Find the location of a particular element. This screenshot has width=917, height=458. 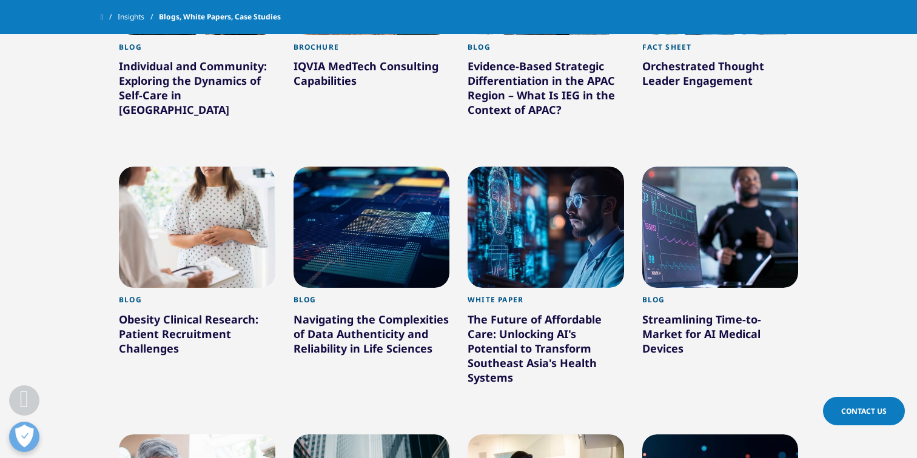

a: White Paper The Future of Affordable Care: Unlocking AI's Potential to Transform Southeast Asia's... is located at coordinates (546, 352).